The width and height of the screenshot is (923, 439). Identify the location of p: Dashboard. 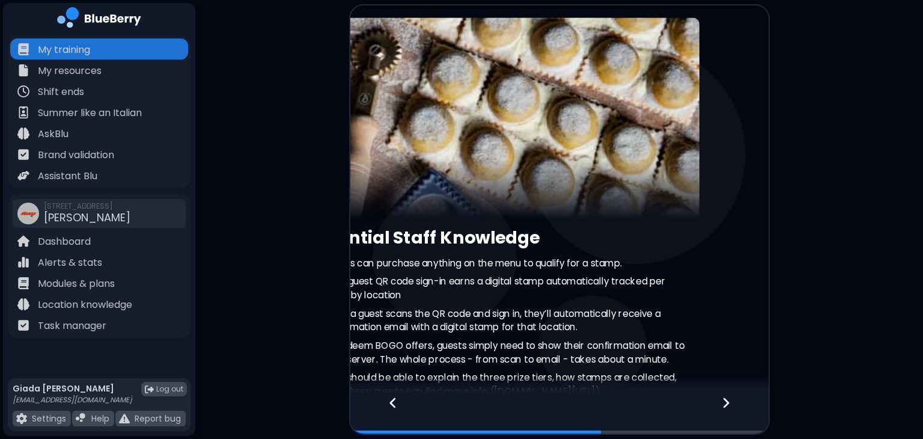
(64, 241).